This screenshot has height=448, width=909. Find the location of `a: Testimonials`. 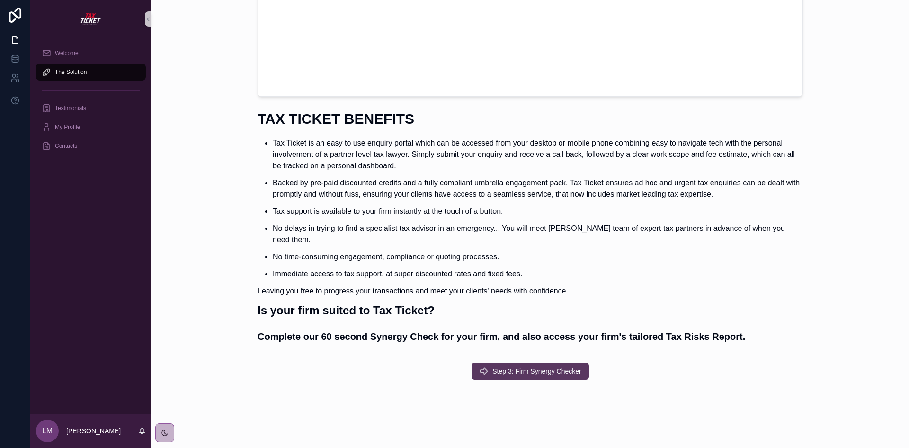

a: Testimonials is located at coordinates (91, 108).